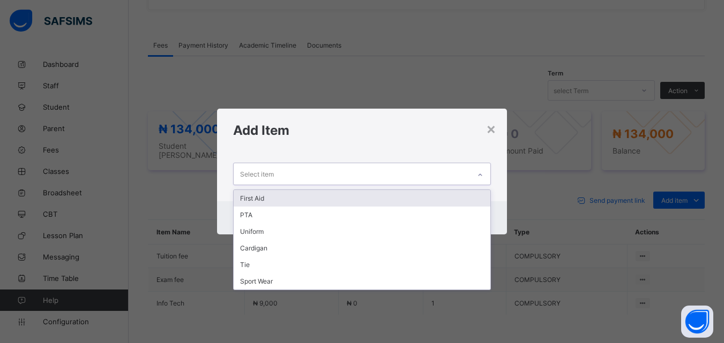 The image size is (724, 343). I want to click on div: Cardigan, so click(362, 248).